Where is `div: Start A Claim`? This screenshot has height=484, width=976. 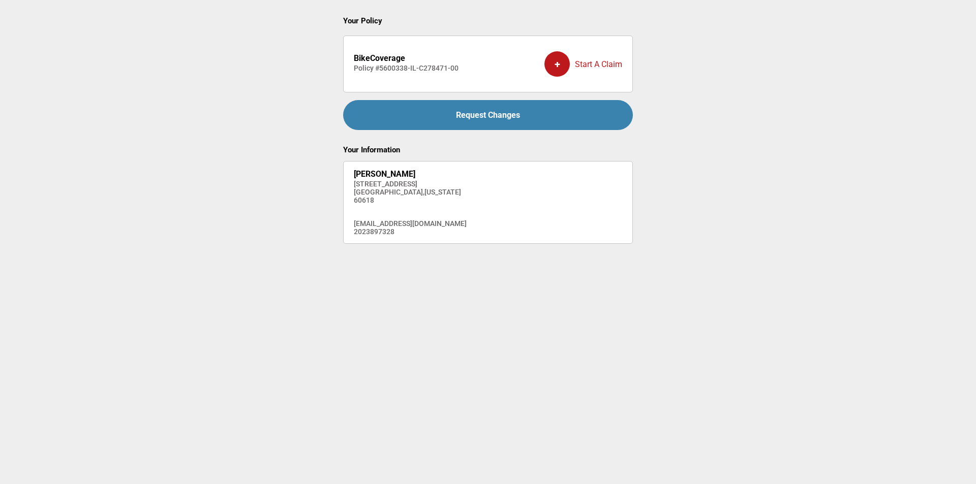
div: Start A Claim is located at coordinates (583, 64).